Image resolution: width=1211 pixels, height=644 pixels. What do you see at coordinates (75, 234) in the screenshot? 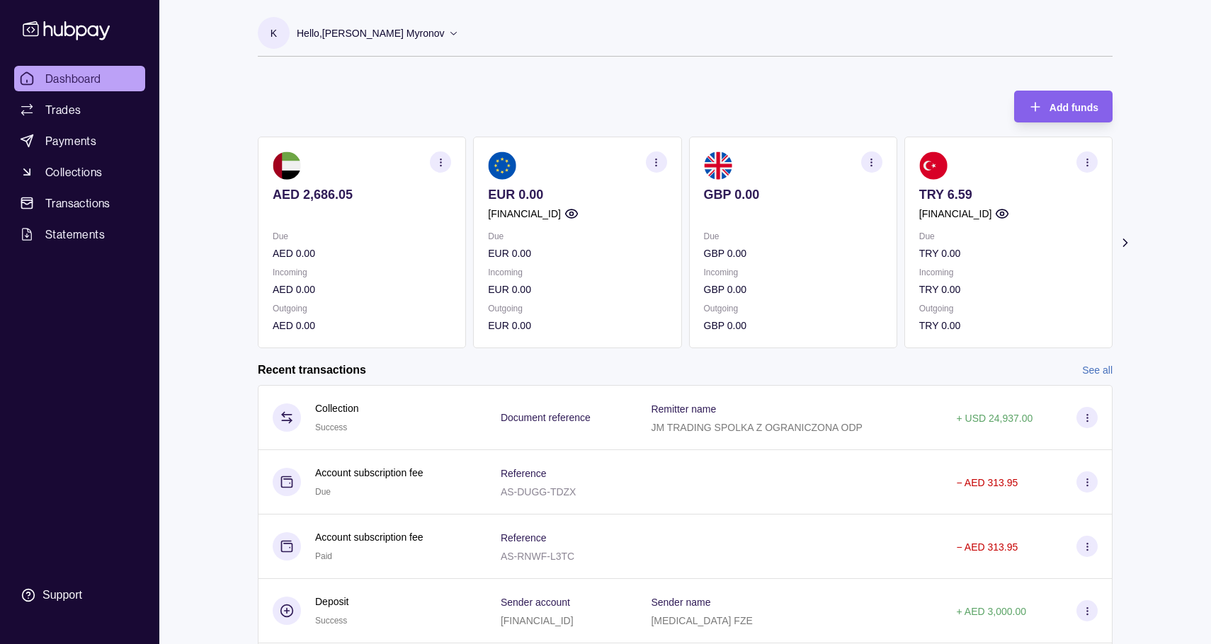
I see `span: Statements` at bounding box center [75, 234].